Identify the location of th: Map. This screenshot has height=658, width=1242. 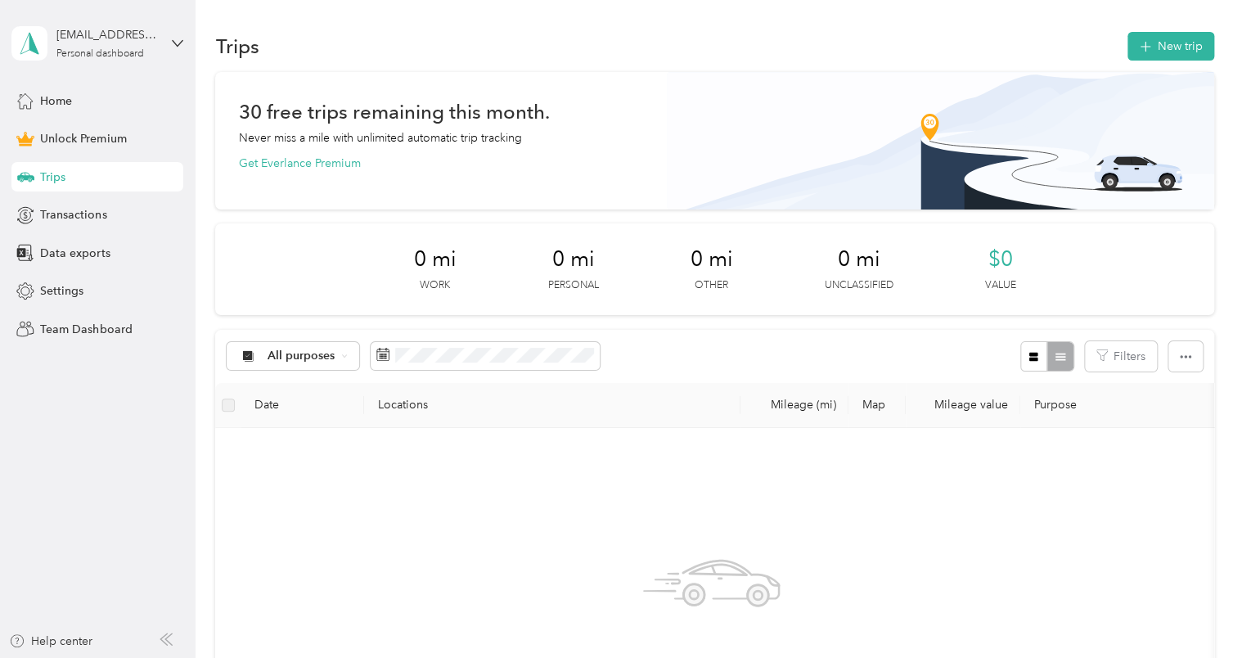
(877, 405).